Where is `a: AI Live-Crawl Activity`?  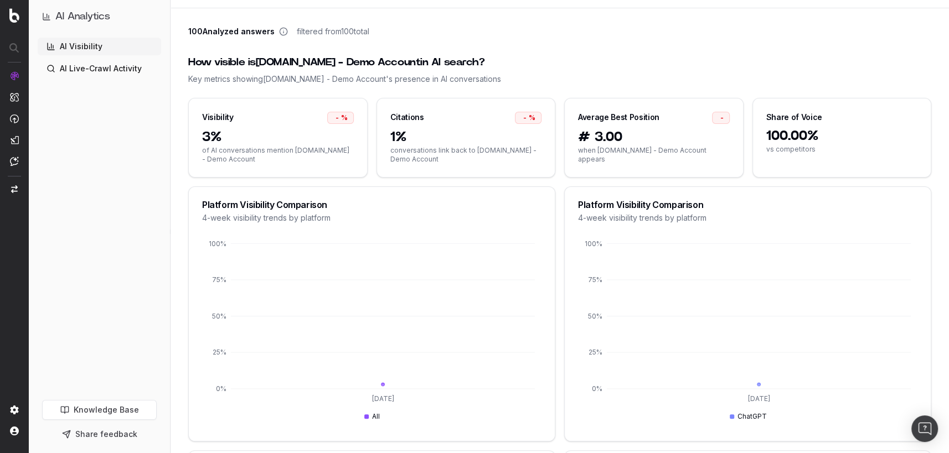
a: AI Live-Crawl Activity is located at coordinates (99, 69).